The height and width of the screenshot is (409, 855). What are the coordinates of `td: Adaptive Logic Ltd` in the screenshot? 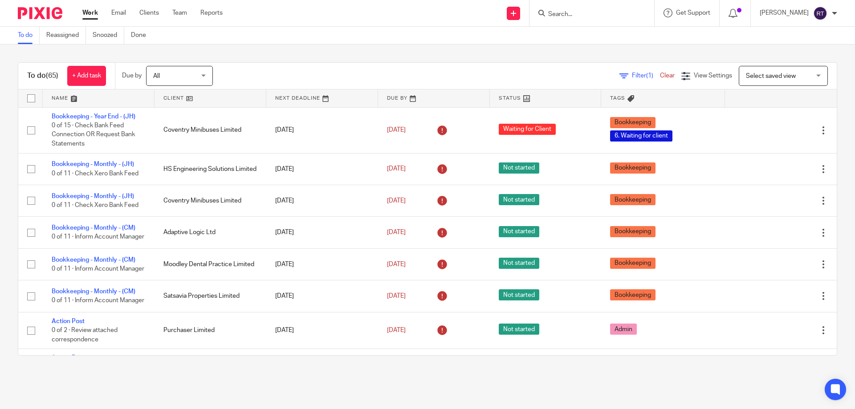 It's located at (210, 233).